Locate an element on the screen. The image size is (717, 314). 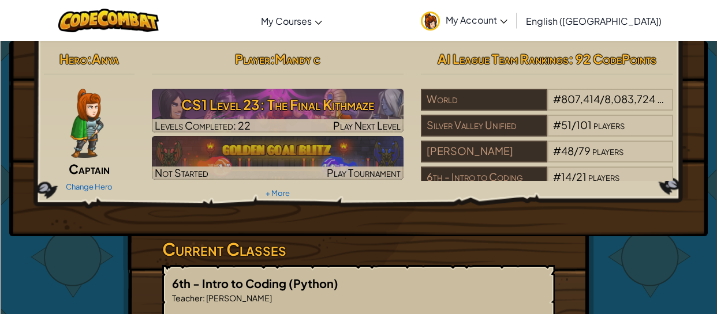
a: Play Next Level is located at coordinates (278, 111).